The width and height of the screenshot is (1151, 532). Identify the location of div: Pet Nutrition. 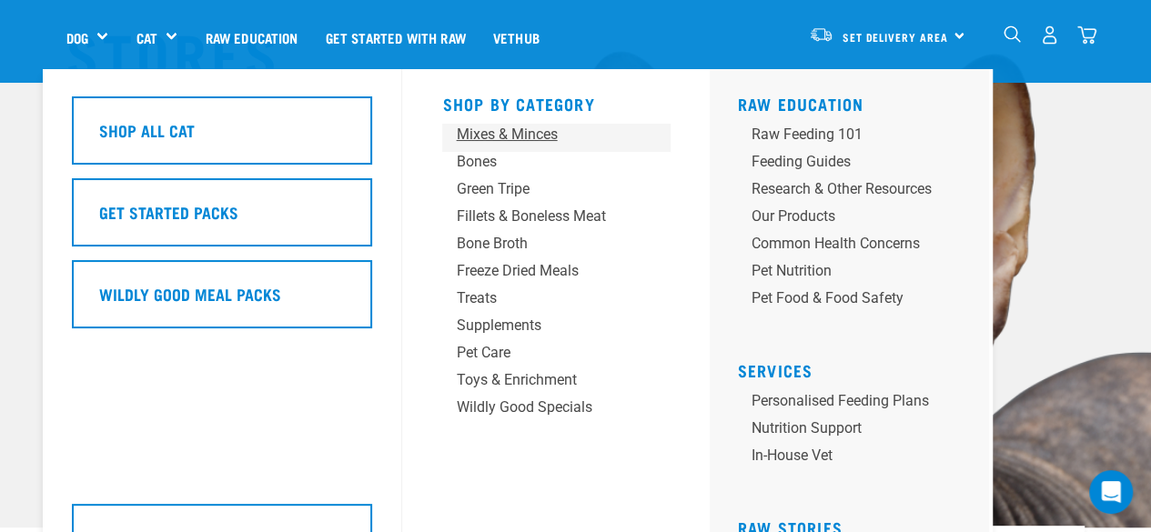
(841, 271).